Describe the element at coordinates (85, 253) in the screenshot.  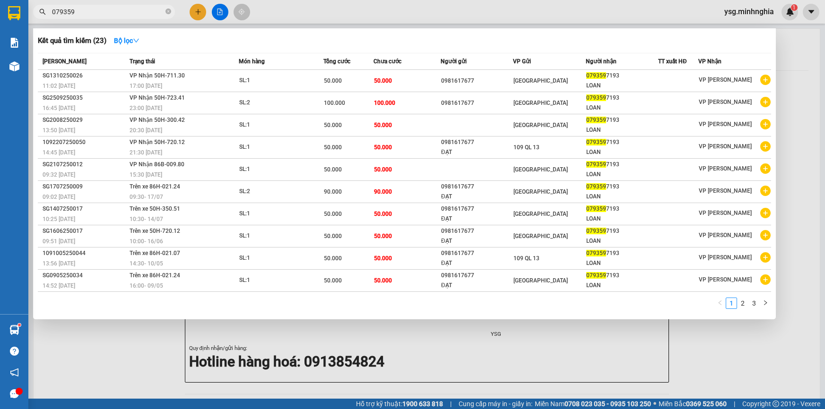
I see `div: 1091005250044` at that location.